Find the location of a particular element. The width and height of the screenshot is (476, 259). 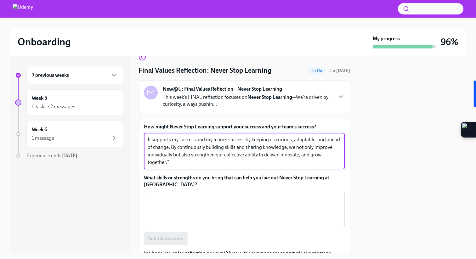

label: How might Never Stop Learning support your success and your team’s success? is located at coordinates (244, 127).